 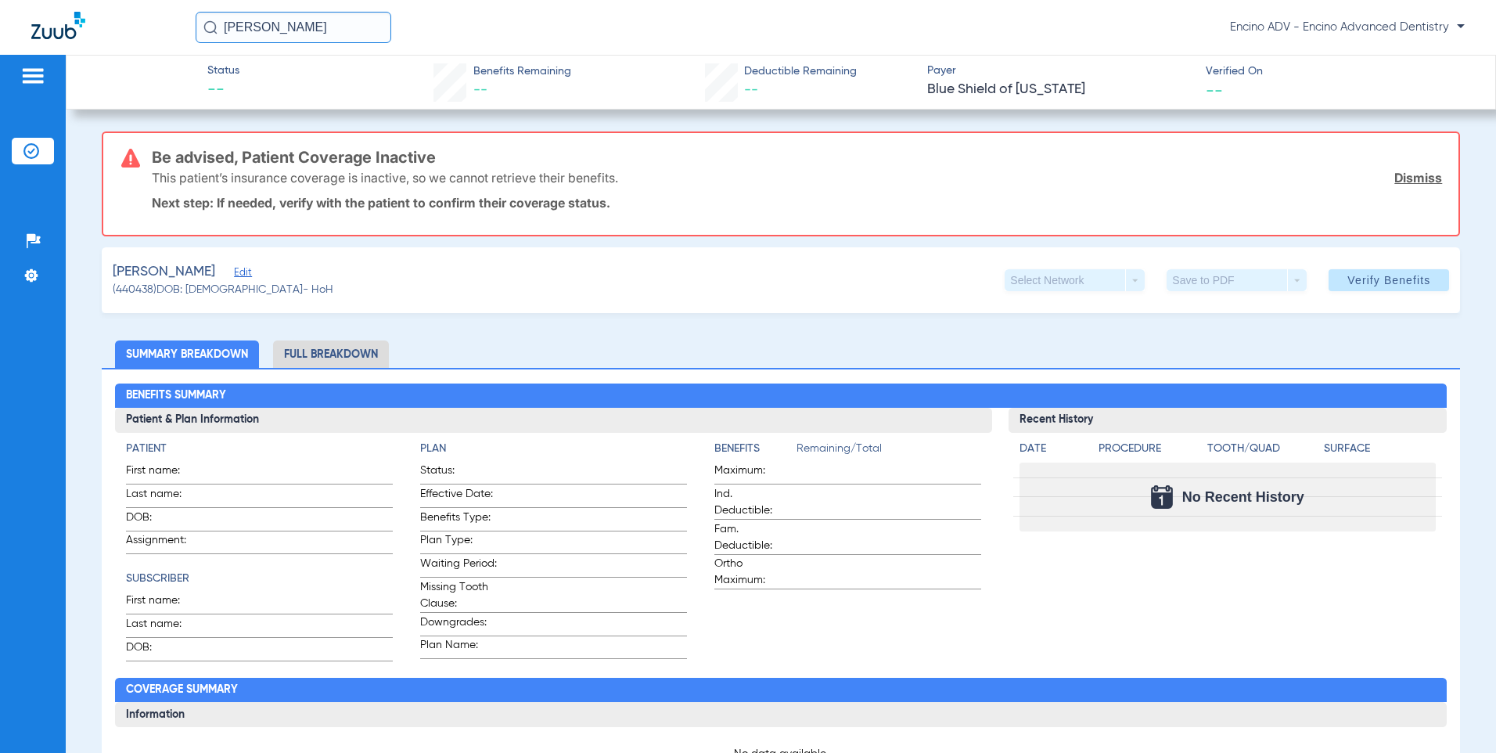 I want to click on app-breakdown-title: Patient, so click(x=259, y=448).